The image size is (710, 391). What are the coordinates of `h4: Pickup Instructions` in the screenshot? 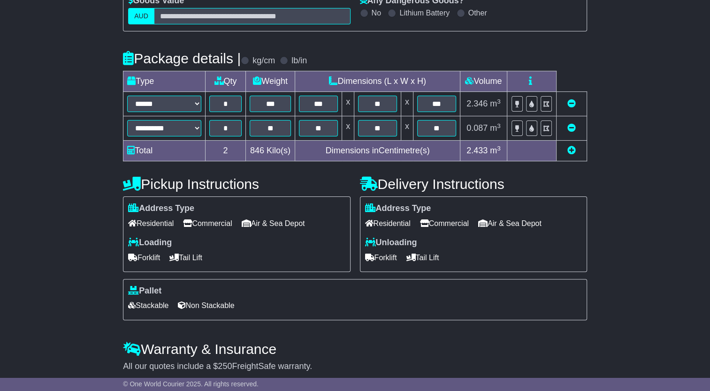 It's located at (236, 184).